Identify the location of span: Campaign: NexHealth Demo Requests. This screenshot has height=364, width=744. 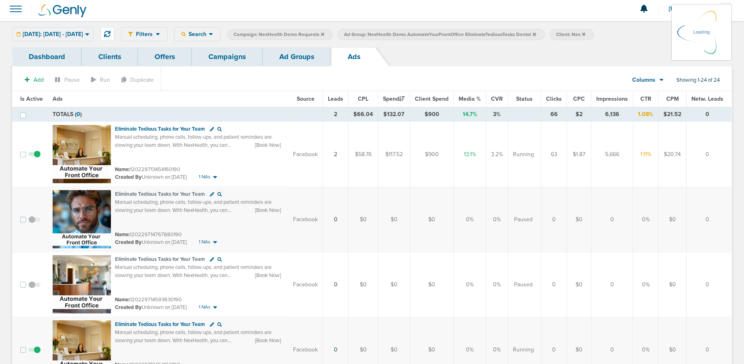
(279, 34).